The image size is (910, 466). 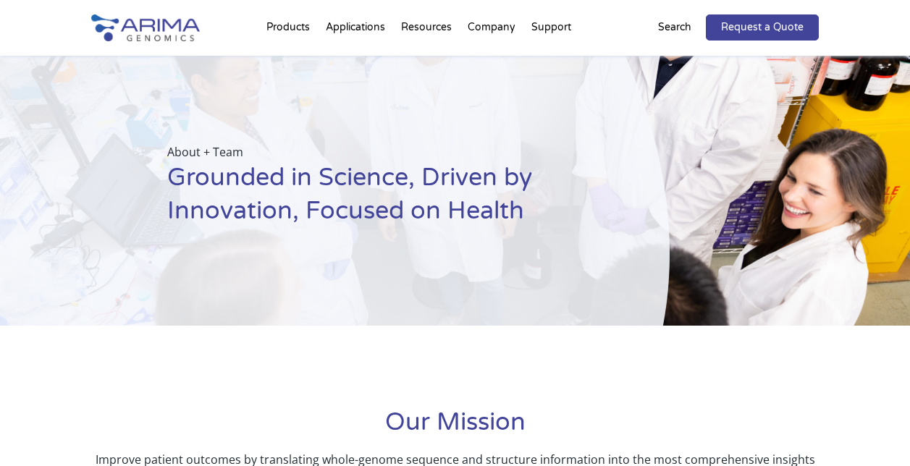 I want to click on h1: Our Mission, so click(x=455, y=428).